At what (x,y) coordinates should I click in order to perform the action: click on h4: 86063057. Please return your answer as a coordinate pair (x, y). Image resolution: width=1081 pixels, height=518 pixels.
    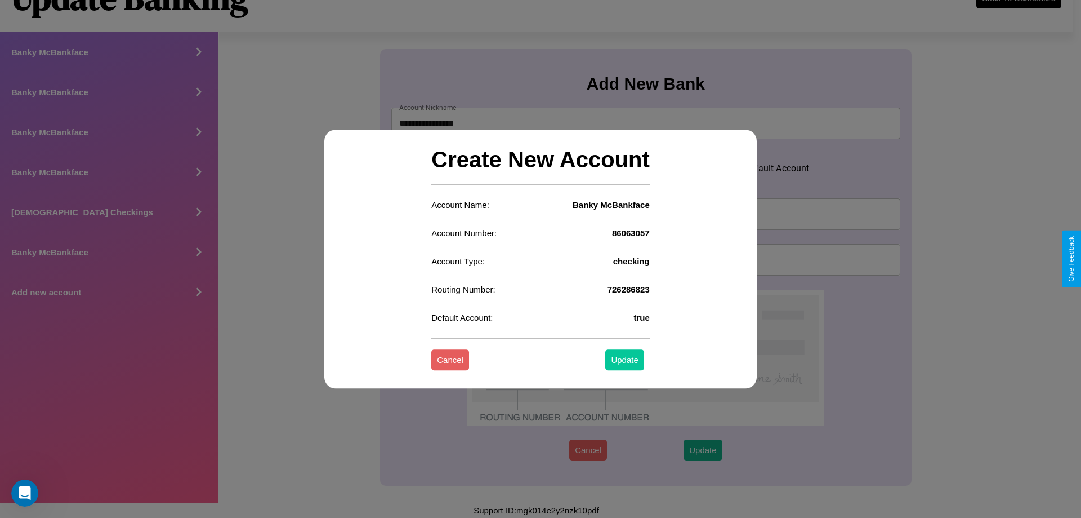
    Looking at the image, I should click on (631, 233).